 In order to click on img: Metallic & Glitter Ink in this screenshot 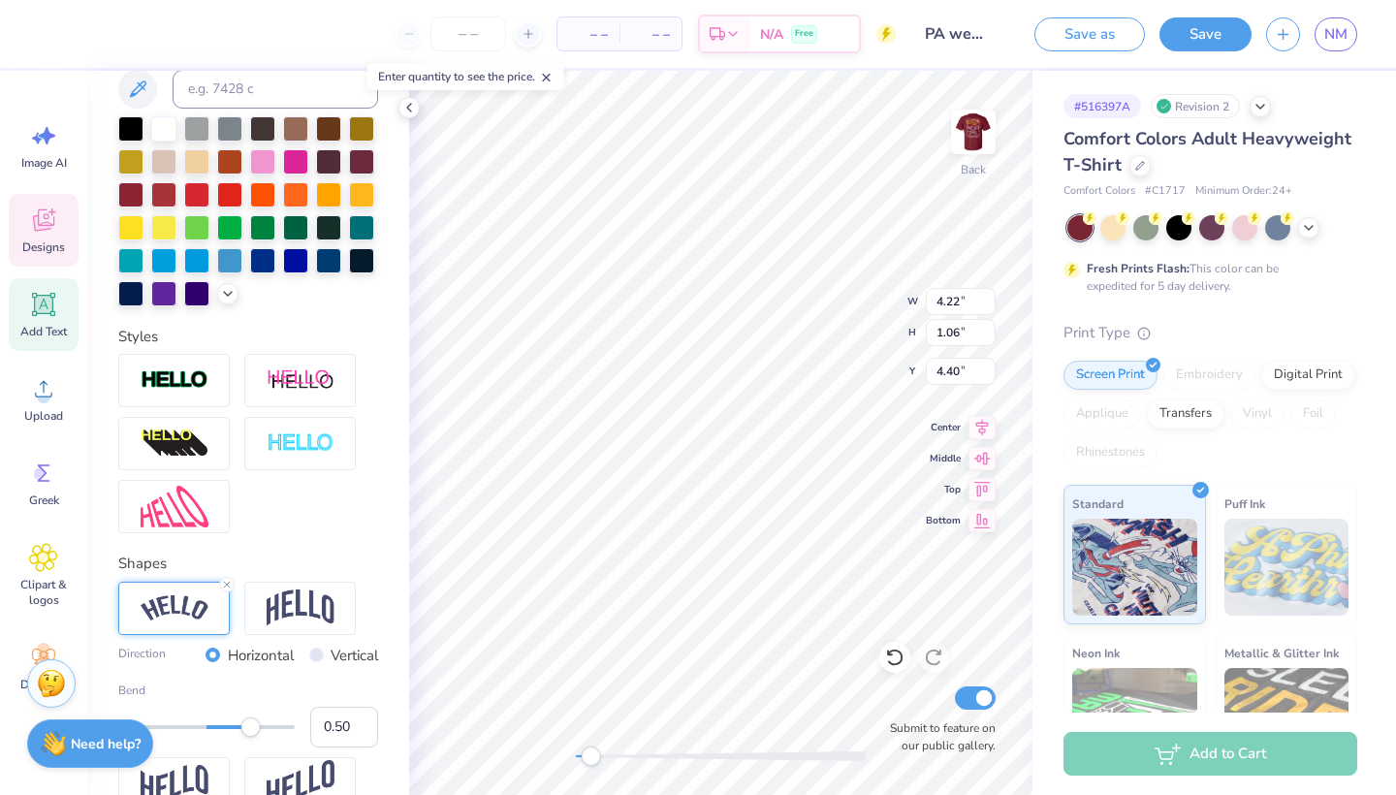, I will do `click(1287, 717)`.